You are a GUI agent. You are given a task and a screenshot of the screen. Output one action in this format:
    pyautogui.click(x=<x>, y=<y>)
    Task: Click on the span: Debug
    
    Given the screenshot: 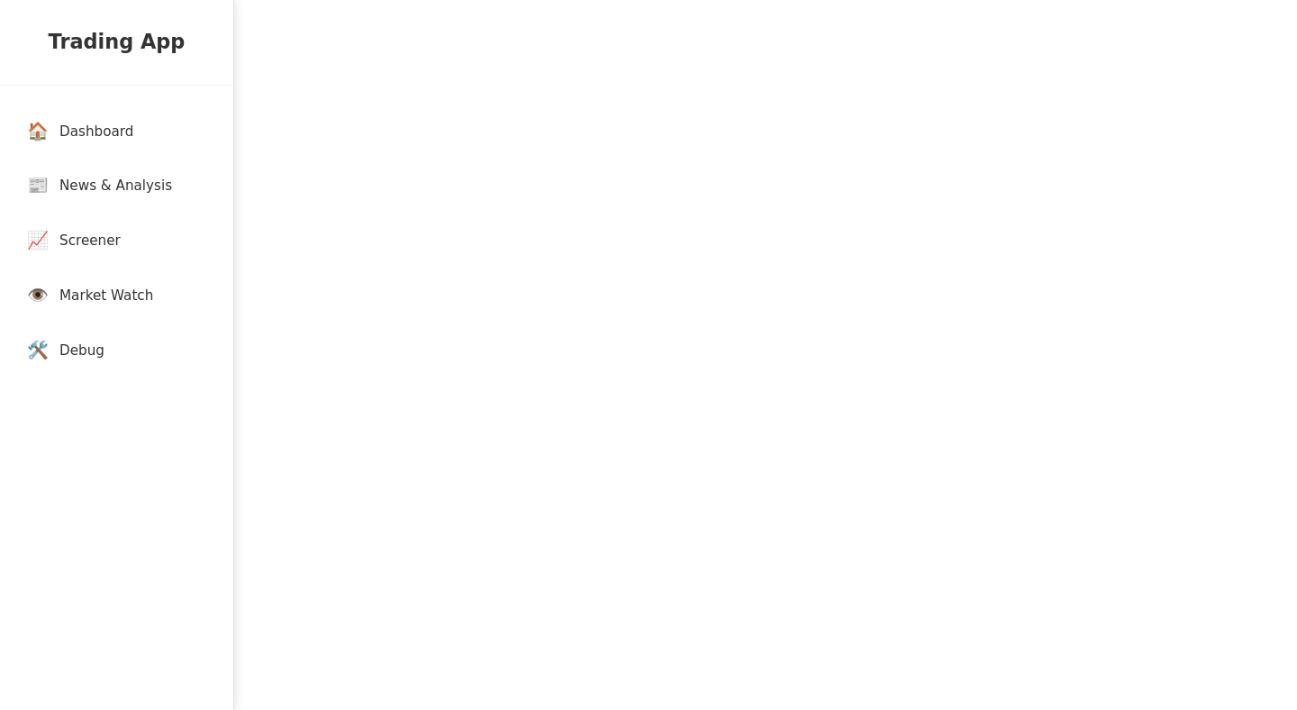 What is the action you would take?
    pyautogui.click(x=82, y=350)
    